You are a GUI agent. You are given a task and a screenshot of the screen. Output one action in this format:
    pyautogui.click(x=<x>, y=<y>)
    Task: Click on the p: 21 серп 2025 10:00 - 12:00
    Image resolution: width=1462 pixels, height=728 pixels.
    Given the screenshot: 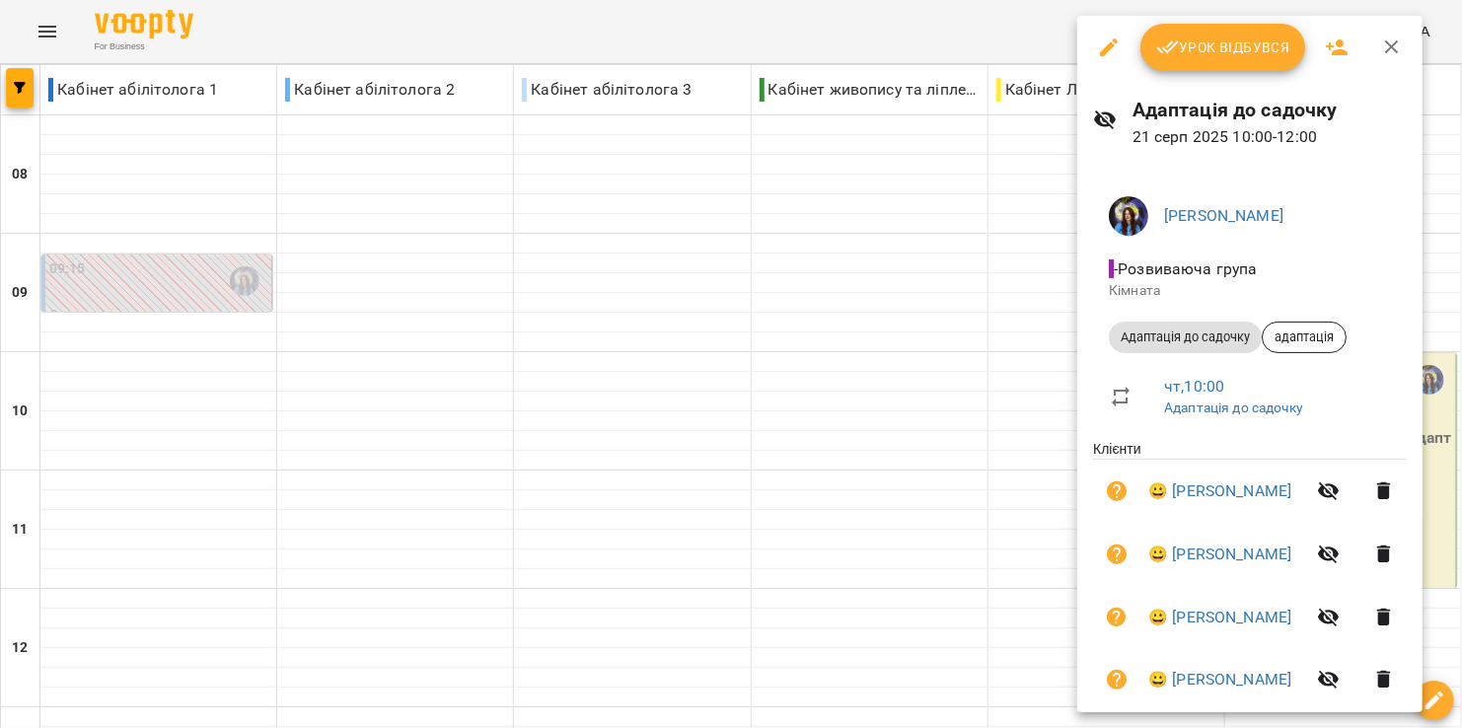 What is the action you would take?
    pyautogui.click(x=1270, y=137)
    